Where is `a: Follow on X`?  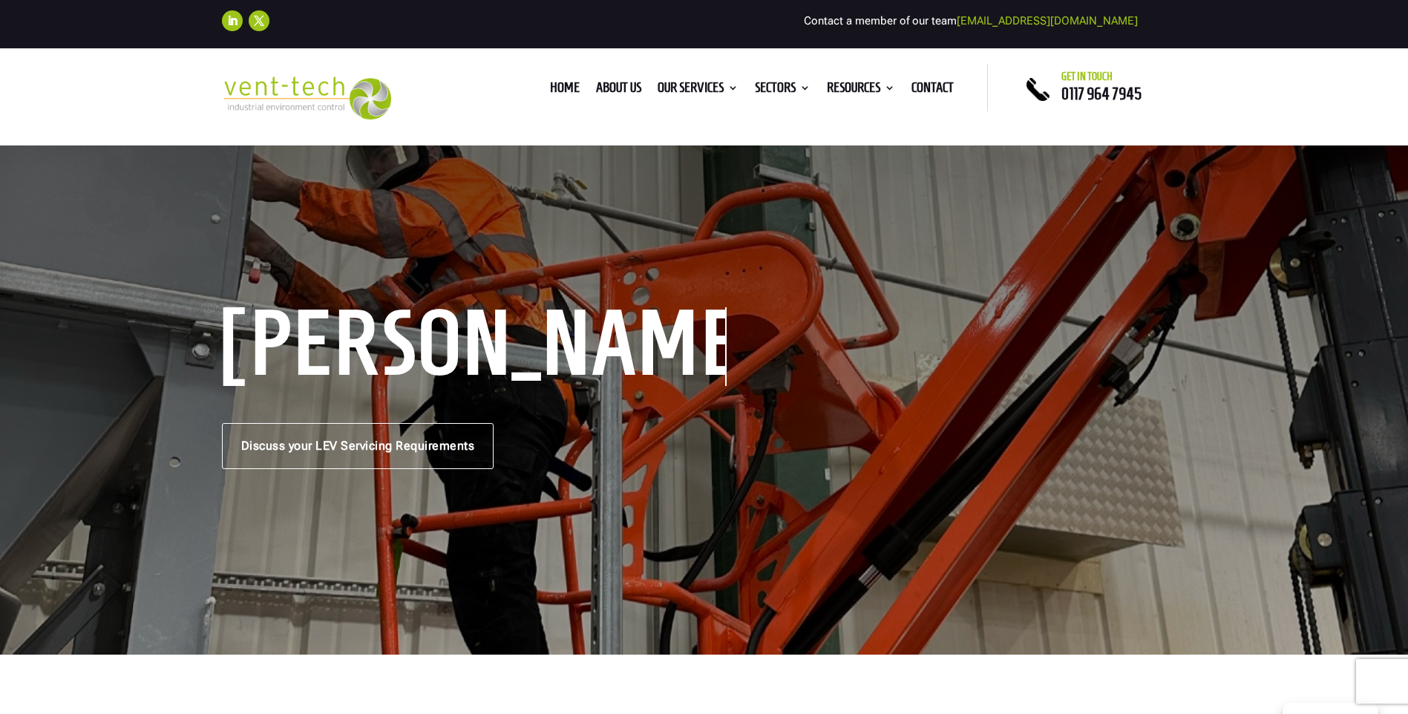
a: Follow on X is located at coordinates (259, 21).